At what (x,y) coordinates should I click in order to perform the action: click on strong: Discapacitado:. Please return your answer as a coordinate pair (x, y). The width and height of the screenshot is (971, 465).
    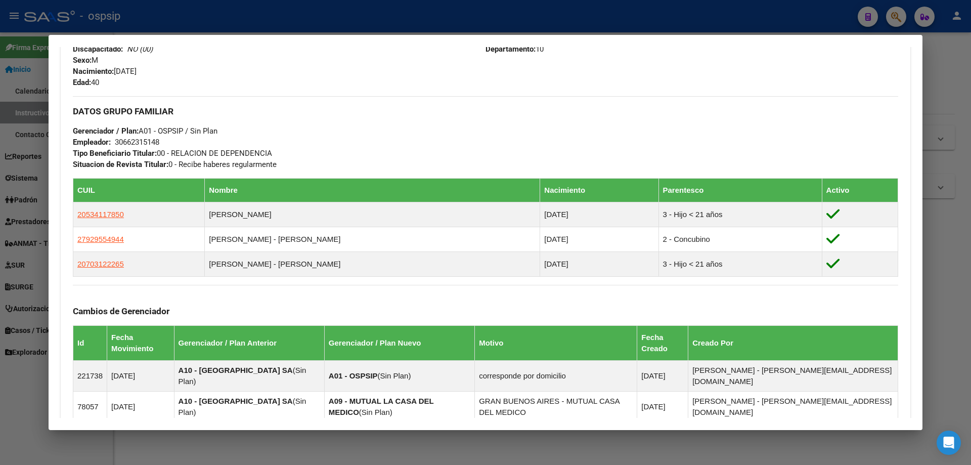
    Looking at the image, I should click on (98, 49).